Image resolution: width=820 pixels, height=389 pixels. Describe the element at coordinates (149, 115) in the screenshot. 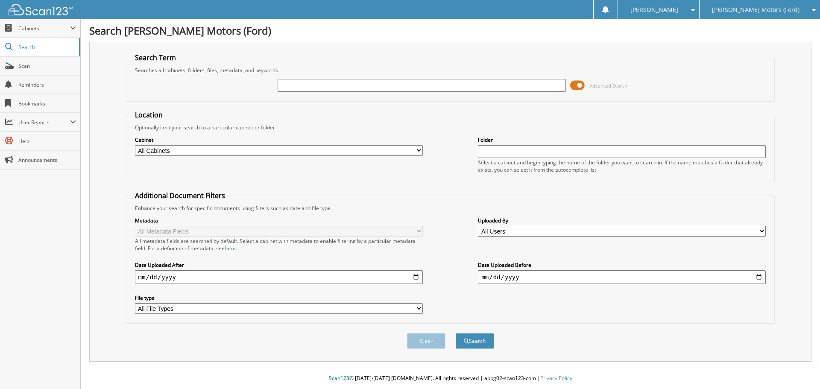

I see `legend: Location` at that location.